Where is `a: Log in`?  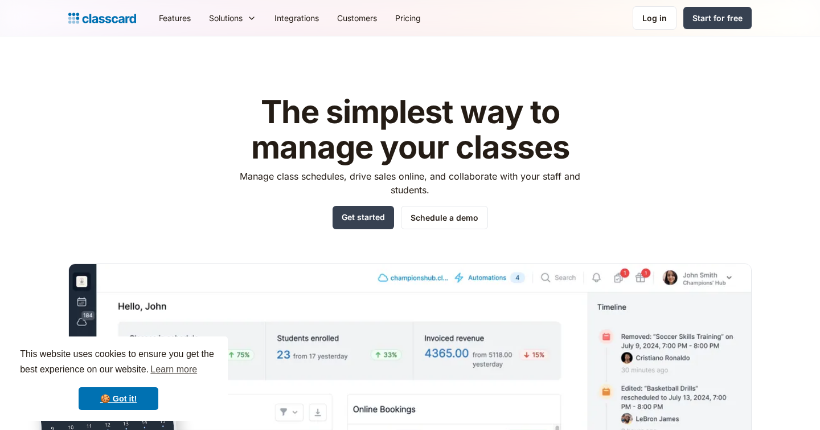 a: Log in is located at coordinates (655, 18).